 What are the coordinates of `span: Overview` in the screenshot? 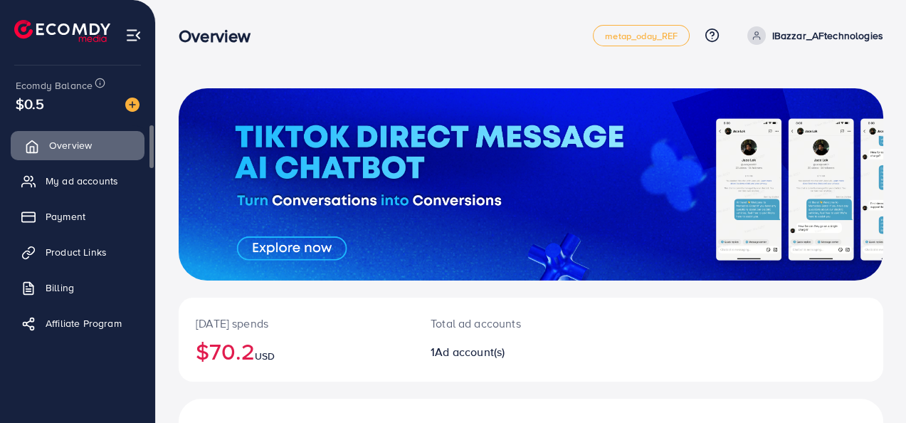 It's located at (70, 145).